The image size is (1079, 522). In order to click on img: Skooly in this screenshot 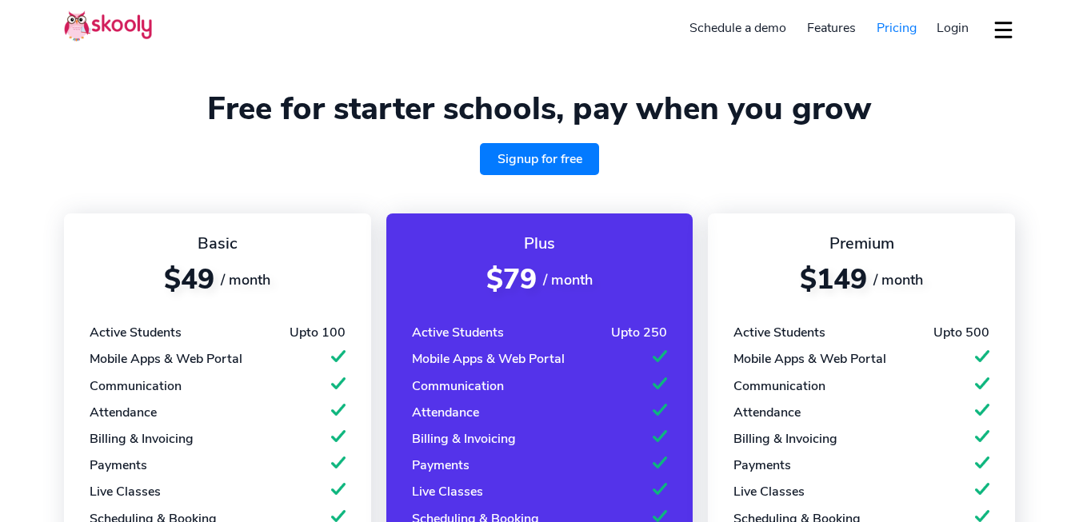, I will do `click(108, 26)`.